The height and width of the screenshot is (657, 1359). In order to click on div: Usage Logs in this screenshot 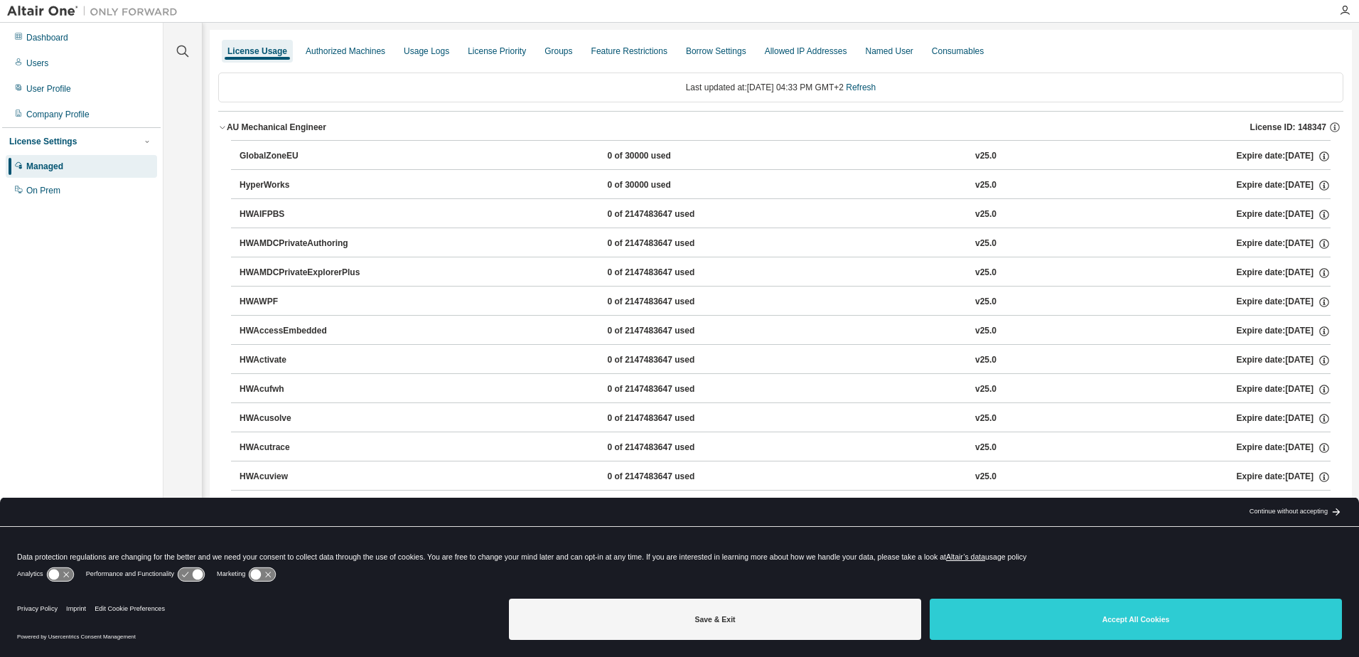, I will do `click(426, 51)`.